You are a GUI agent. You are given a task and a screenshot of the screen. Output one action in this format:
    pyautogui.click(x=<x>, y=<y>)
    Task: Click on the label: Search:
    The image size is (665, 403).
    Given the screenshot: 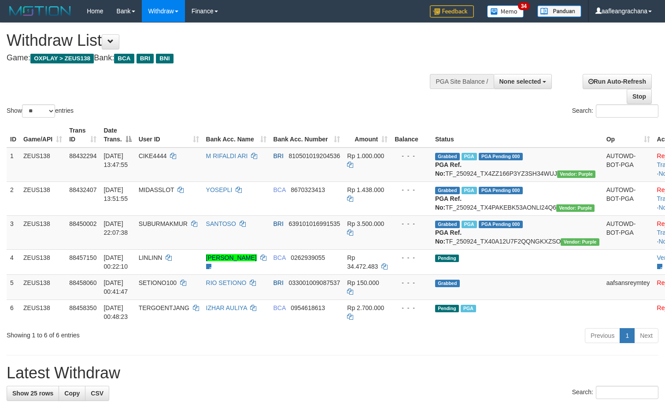 What is the action you would take?
    pyautogui.click(x=615, y=111)
    